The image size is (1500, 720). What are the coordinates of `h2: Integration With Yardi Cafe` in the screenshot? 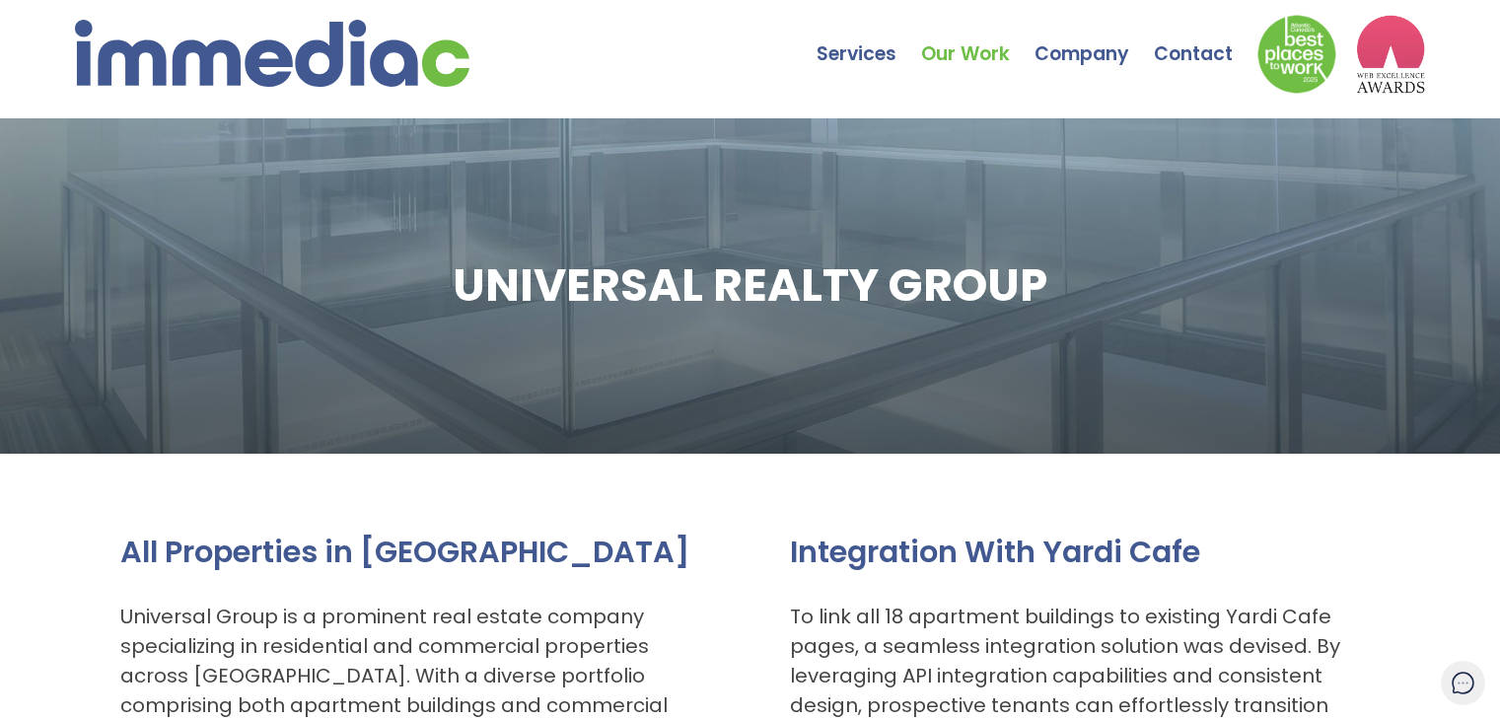 It's located at (1078, 552).